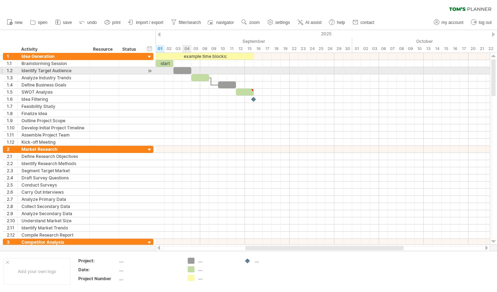 The width and height of the screenshot is (497, 292). Describe the element at coordinates (310, 23) in the screenshot. I see `a: AI assist` at that location.